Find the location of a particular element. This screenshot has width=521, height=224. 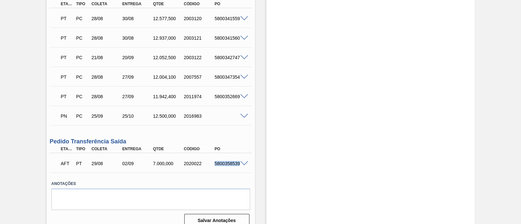

div: 2003122 is located at coordinates (199, 58).